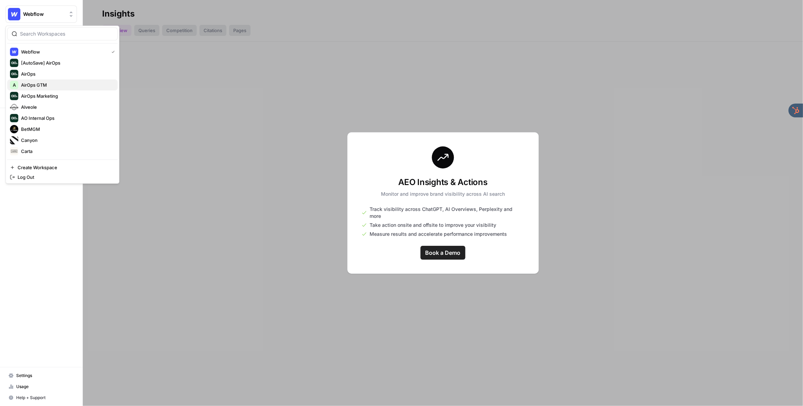  Describe the element at coordinates (14, 74) in the screenshot. I see `img: AirOps Logo` at that location.